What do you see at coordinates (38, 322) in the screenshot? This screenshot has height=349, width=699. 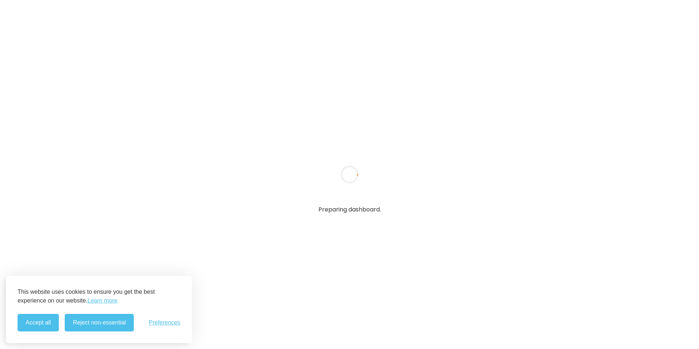 I see `button: Accept all cookies` at bounding box center [38, 322].